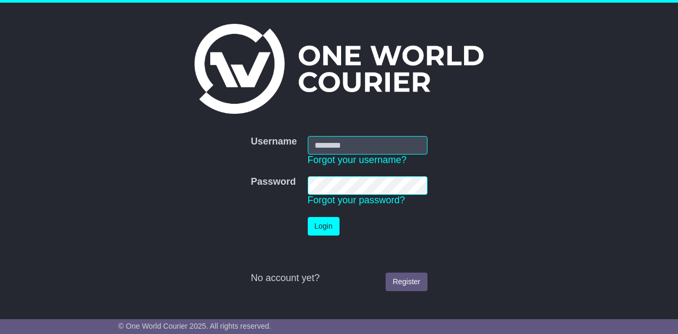 The width and height of the screenshot is (678, 334). What do you see at coordinates (273, 182) in the screenshot?
I see `label: Password` at bounding box center [273, 182].